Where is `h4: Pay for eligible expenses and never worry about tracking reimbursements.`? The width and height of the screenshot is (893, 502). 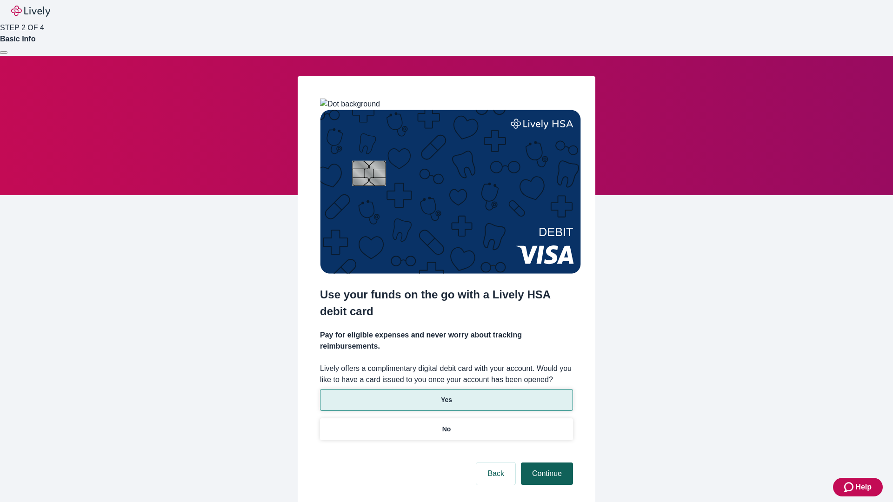 h4: Pay for eligible expenses and never worry about tracking reimbursements. is located at coordinates (447, 341).